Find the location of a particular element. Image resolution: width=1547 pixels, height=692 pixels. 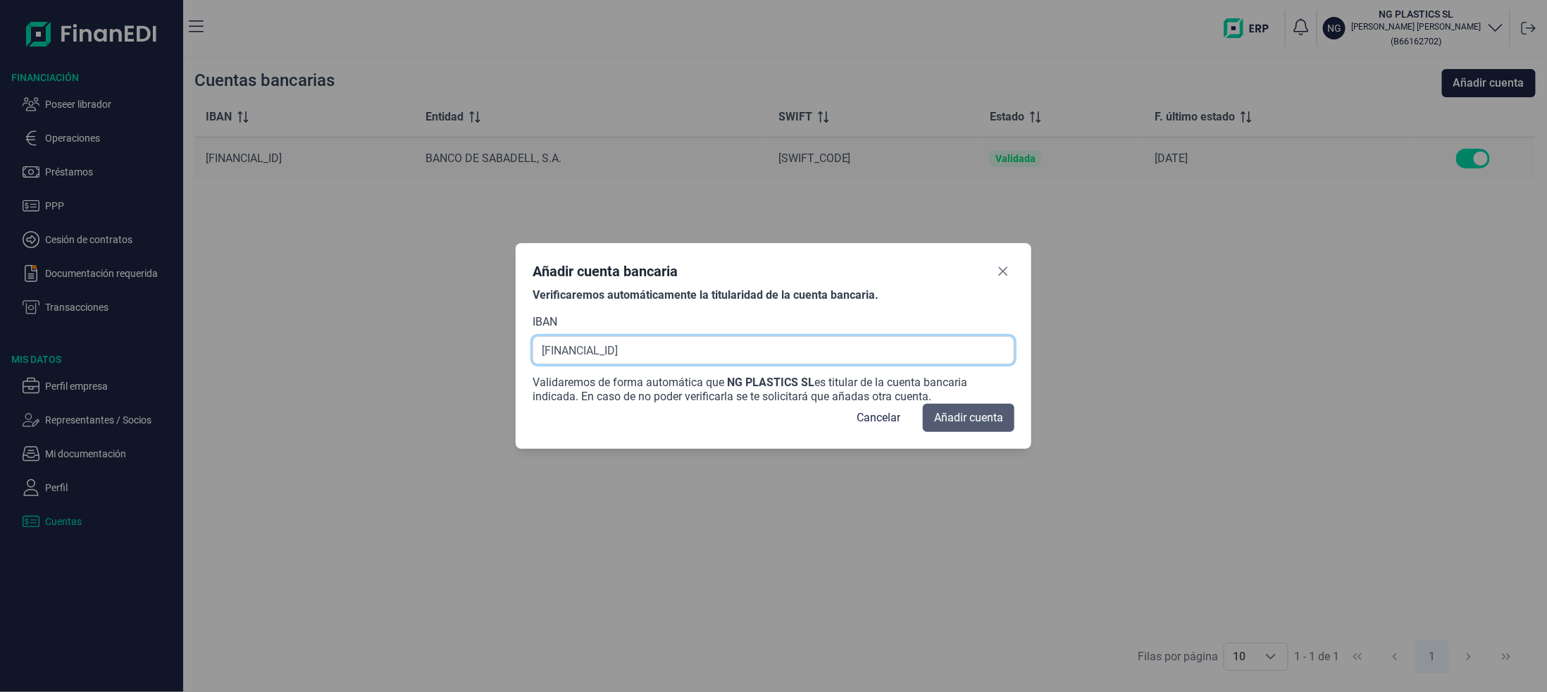

button: Cancelar is located at coordinates (879, 418).